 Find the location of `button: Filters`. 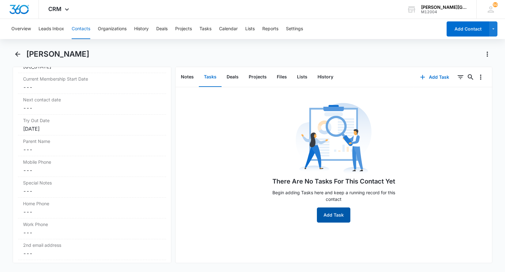

button: Filters is located at coordinates (460, 77).